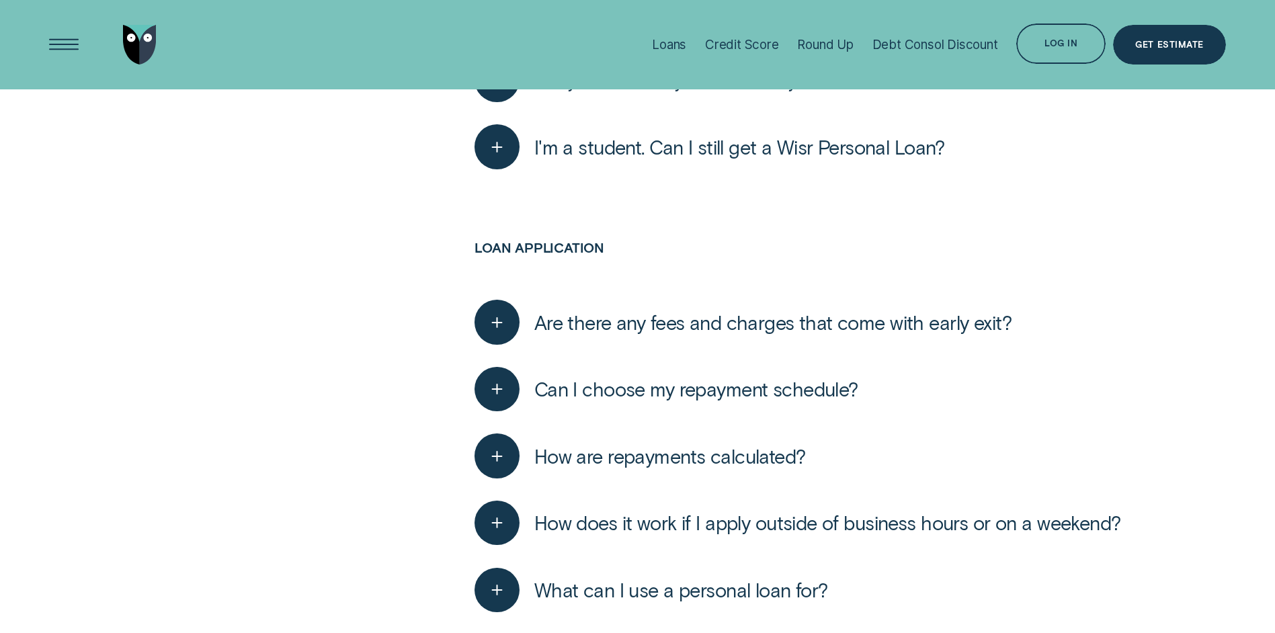 This screenshot has height=633, width=1275. I want to click on button: Can I choose my repayment schedule?, so click(666, 389).